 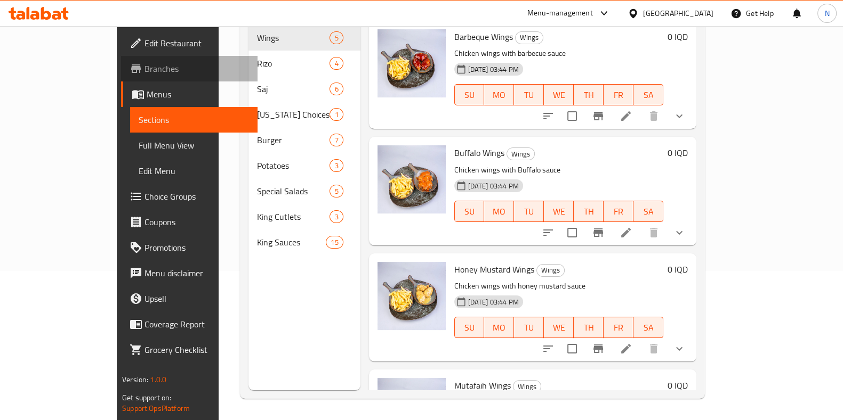 What do you see at coordinates (336, 63) in the screenshot?
I see `span: 4` at bounding box center [336, 63].